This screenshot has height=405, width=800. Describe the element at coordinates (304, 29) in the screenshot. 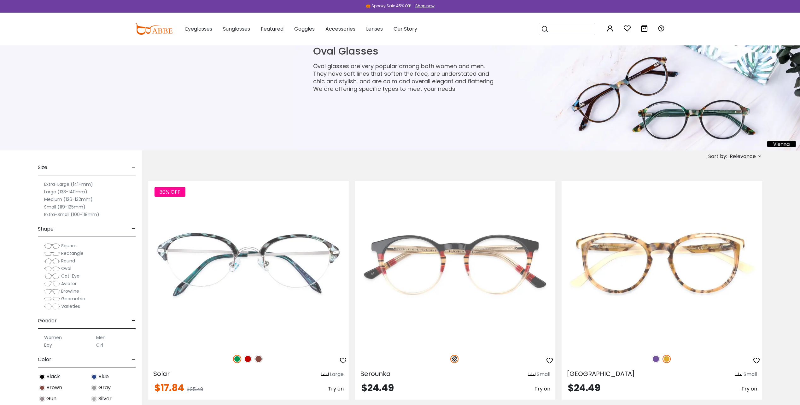

I see `span: Goggles` at that location.